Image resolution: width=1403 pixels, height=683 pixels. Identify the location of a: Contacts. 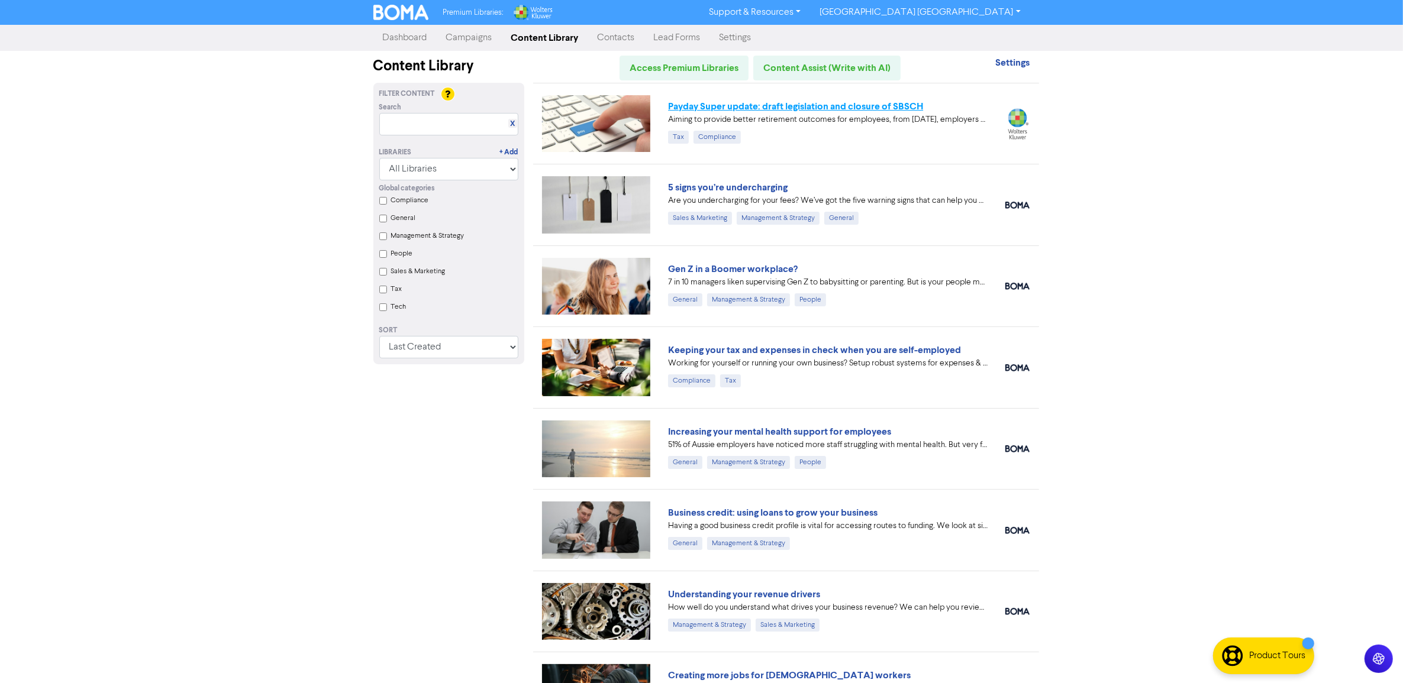
(616, 38).